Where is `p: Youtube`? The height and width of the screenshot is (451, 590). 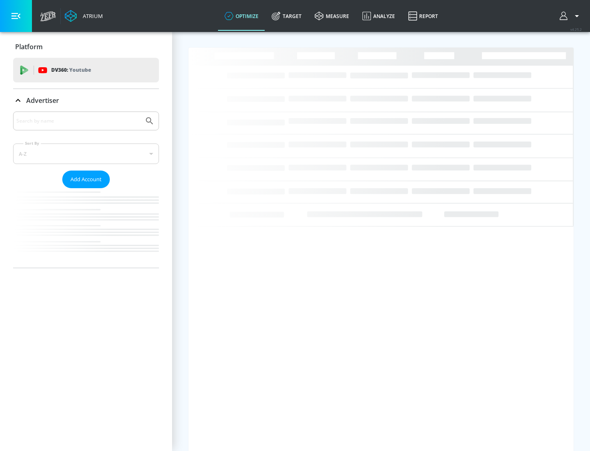 p: Youtube is located at coordinates (80, 70).